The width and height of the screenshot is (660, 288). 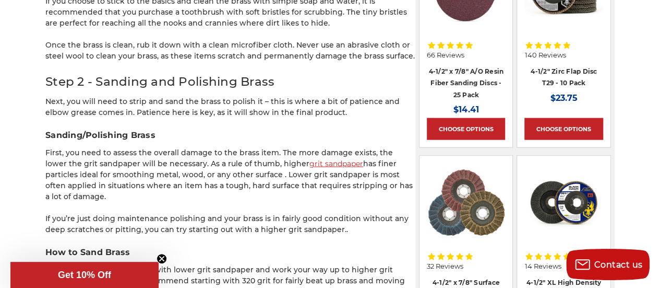 I want to click on button: Close teaser, so click(x=162, y=258).